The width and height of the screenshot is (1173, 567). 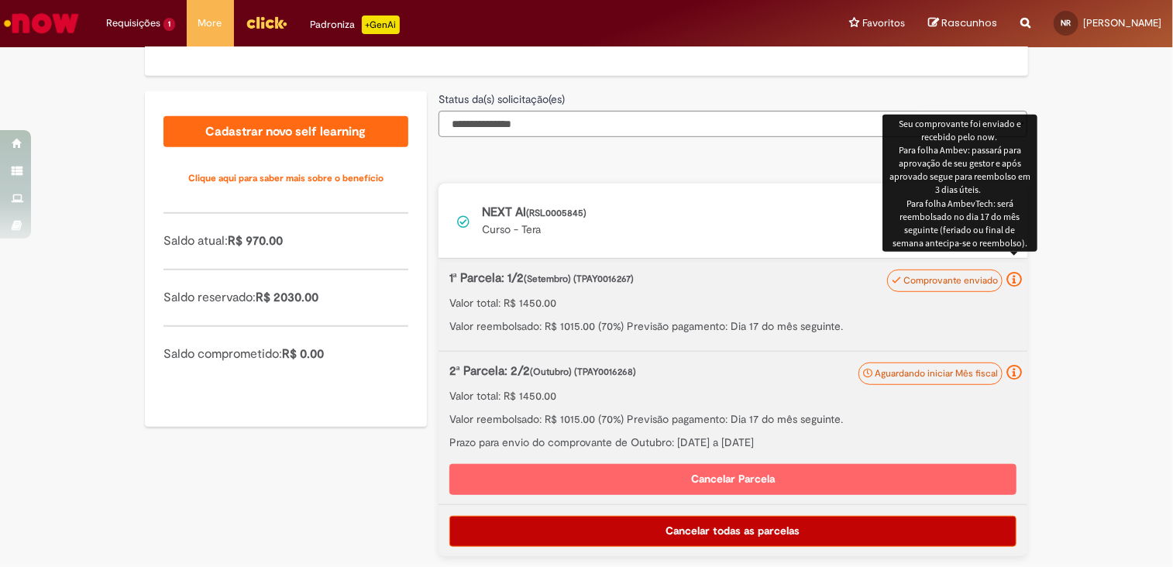 What do you see at coordinates (169, 24) in the screenshot?
I see `span: 1` at bounding box center [169, 24].